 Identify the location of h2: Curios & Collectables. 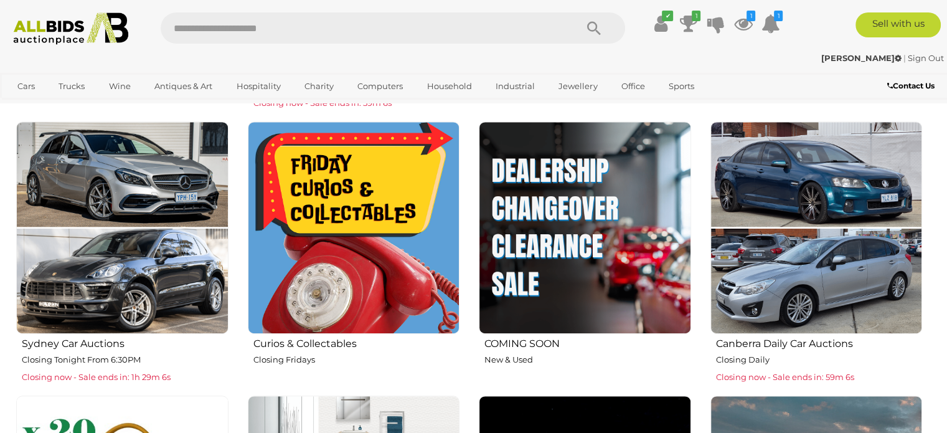
(357, 342).